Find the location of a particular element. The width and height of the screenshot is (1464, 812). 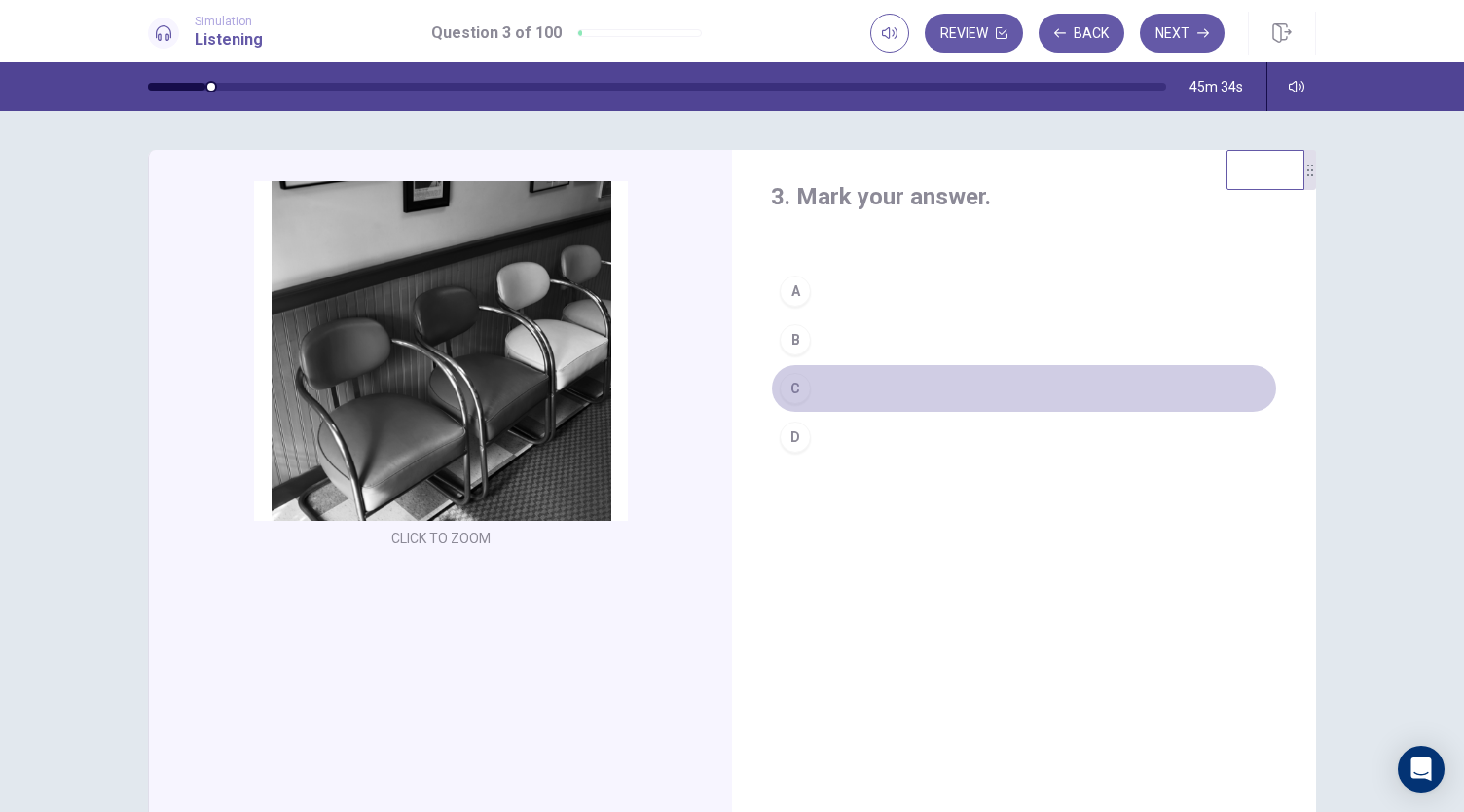

h1: Listening is located at coordinates (229, 40).